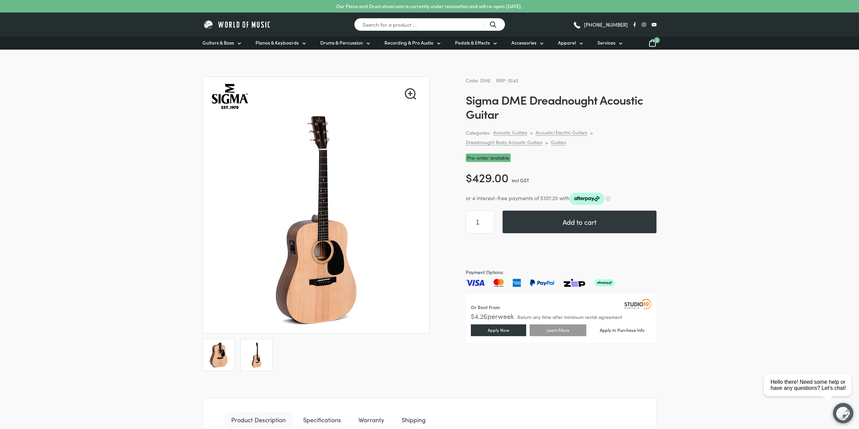 This screenshot has width=859, height=429. Describe the element at coordinates (558, 330) in the screenshot. I see `a: Learn More` at that location.